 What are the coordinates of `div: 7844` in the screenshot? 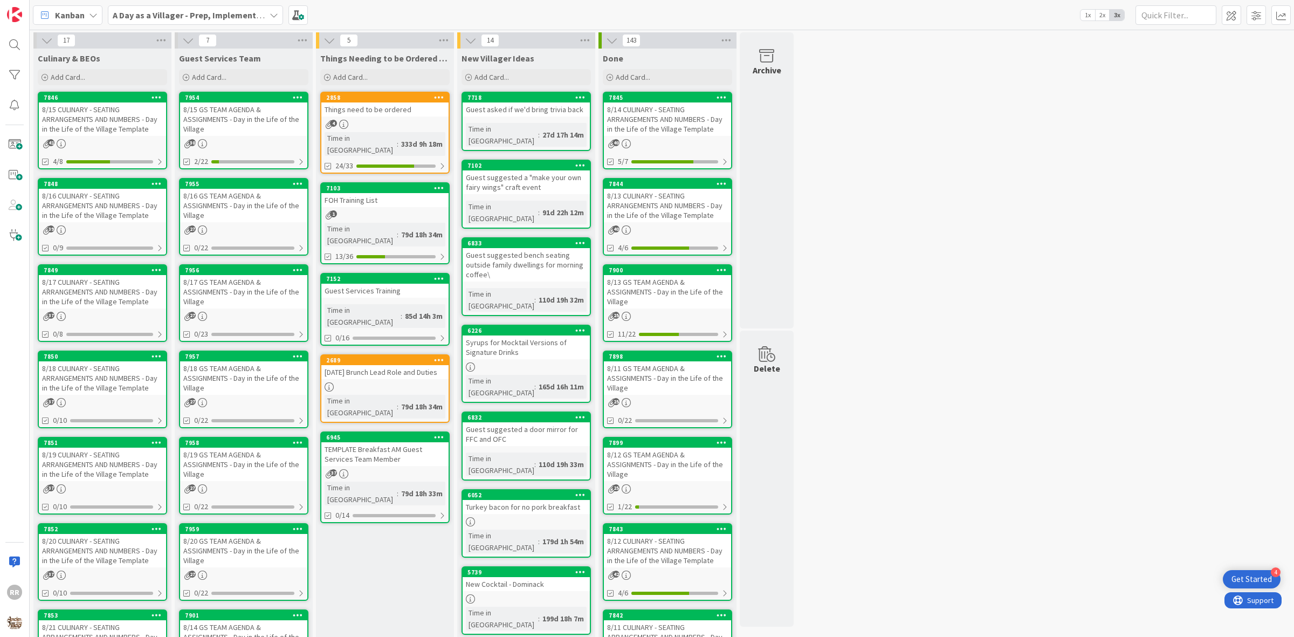 It's located at (670, 184).